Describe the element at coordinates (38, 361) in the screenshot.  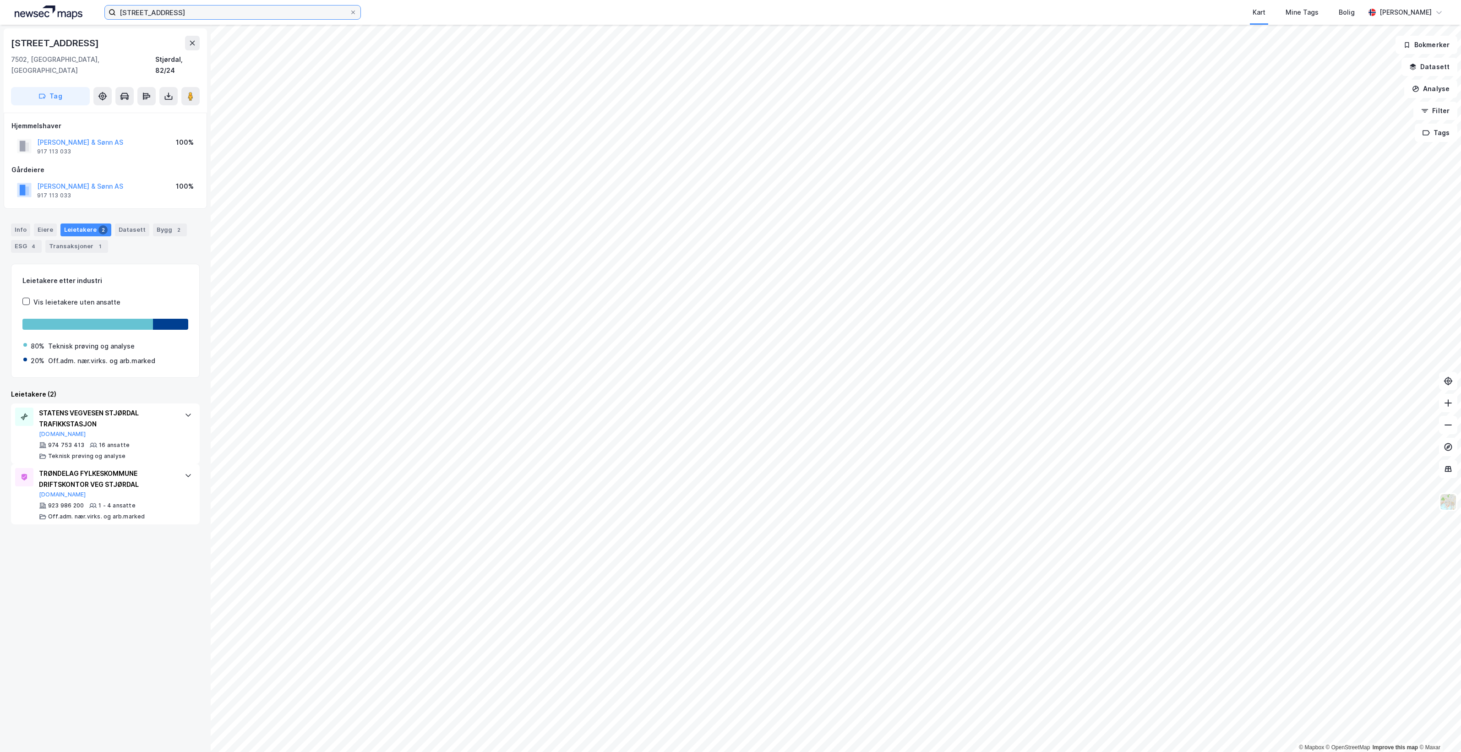
I see `div: 20%` at that location.